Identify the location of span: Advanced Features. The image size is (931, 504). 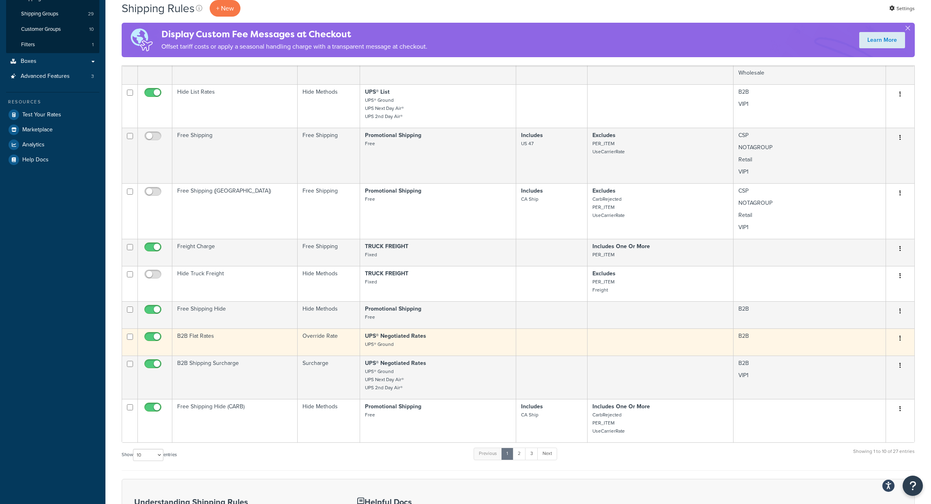
(45, 76).